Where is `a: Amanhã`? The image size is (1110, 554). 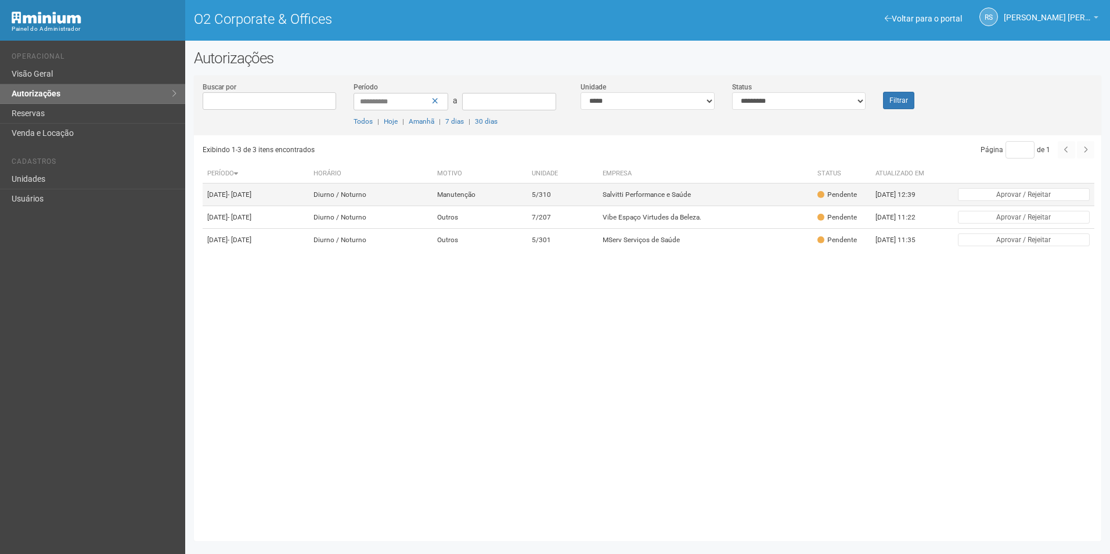
a: Amanhã is located at coordinates (421, 121).